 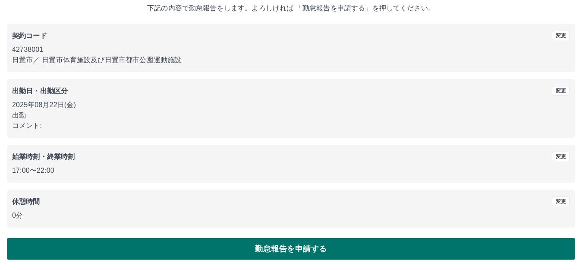 I want to click on p: 2025年08月22日(金), so click(x=291, y=105).